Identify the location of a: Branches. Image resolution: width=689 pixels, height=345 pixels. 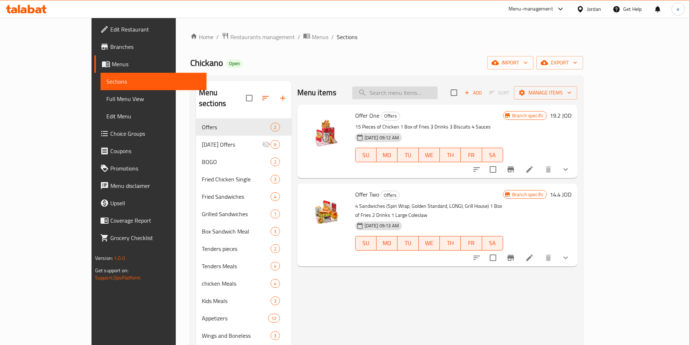
(150, 47).